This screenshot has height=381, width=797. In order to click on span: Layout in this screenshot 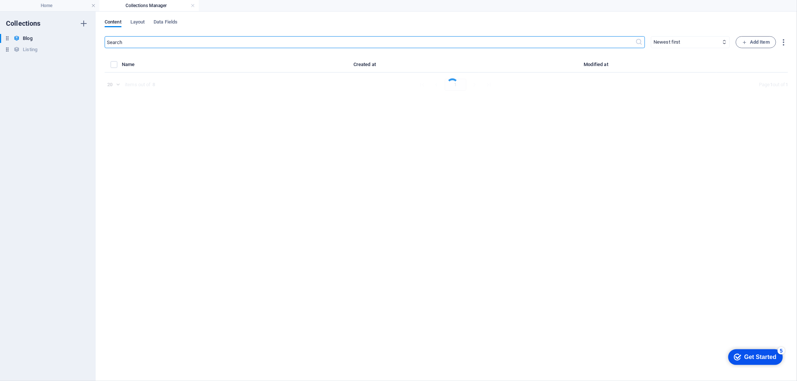, I will do `click(137, 23)`.